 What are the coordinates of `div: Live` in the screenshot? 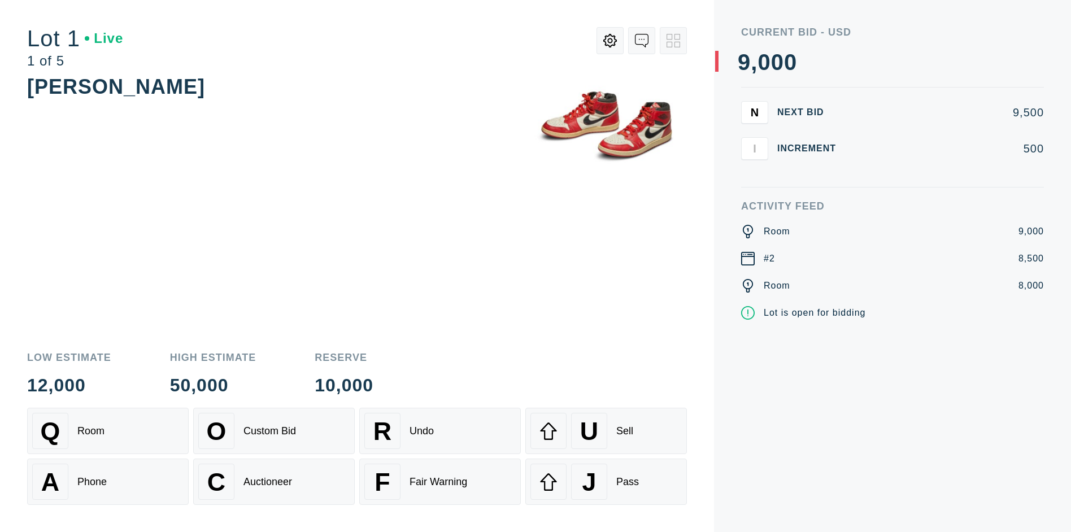 It's located at (104, 38).